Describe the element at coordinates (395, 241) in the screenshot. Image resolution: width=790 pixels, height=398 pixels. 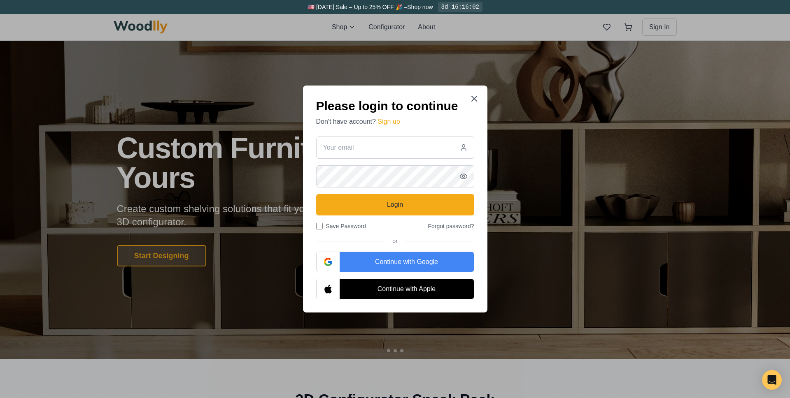
I see `span: or` at that location.